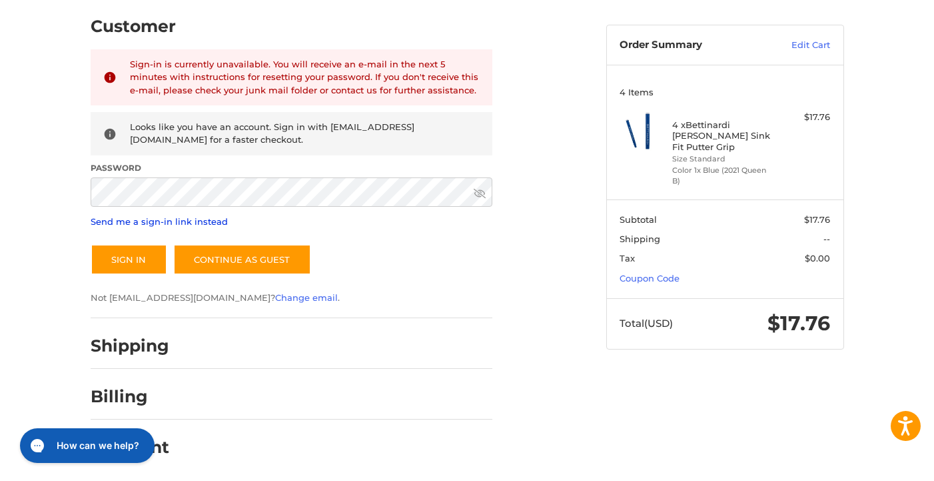  I want to click on h2: Shipping, so click(130, 345).